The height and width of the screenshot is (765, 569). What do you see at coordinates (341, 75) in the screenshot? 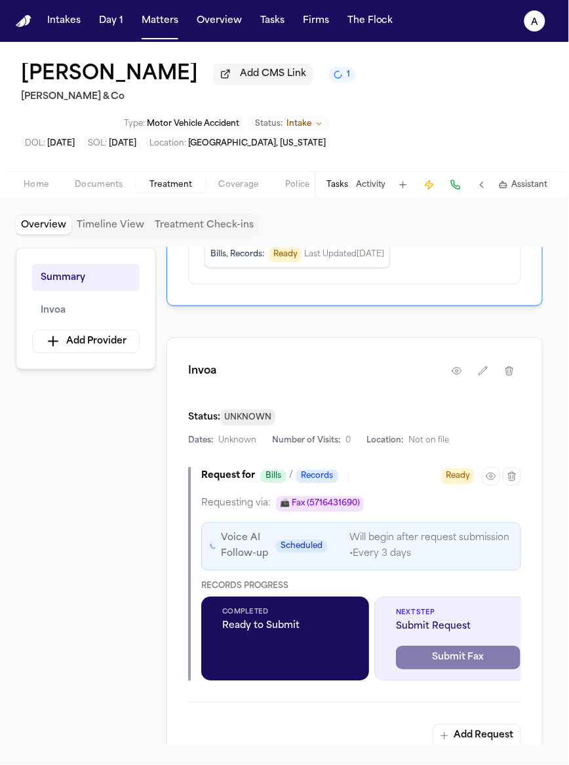
I see `button: 1 active task` at bounding box center [341, 75].